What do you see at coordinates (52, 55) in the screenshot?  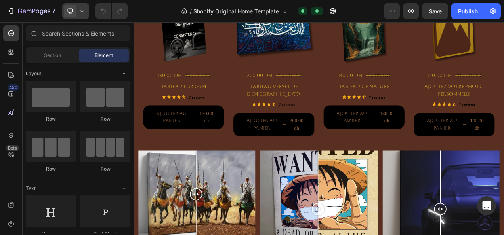 I see `span: Section` at bounding box center [52, 55].